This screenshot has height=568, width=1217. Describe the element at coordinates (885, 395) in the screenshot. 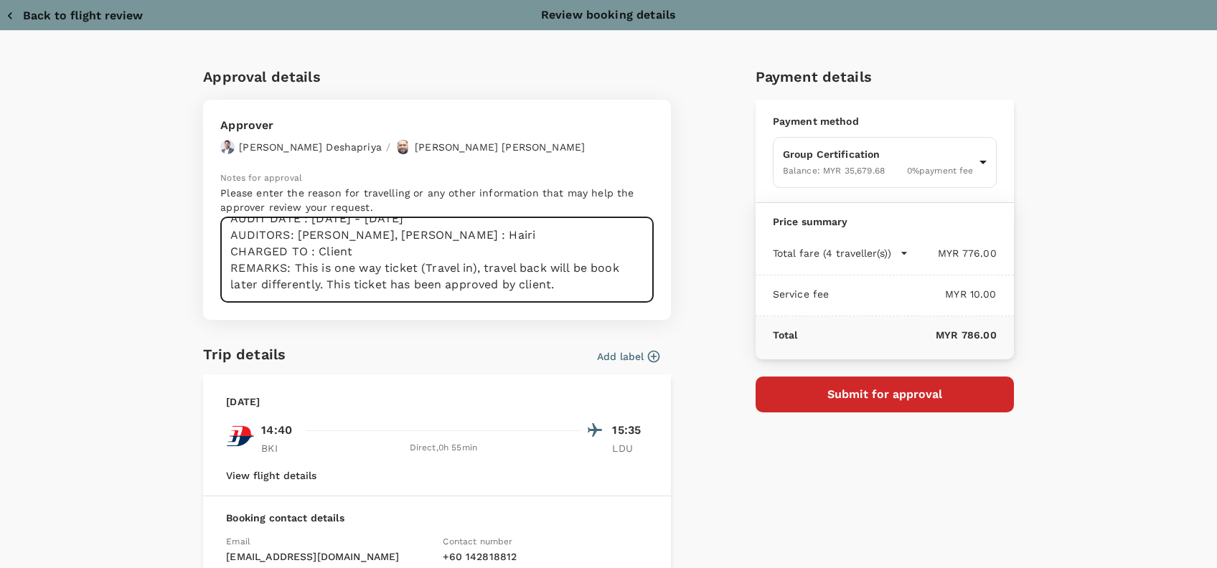

I see `button: Submit for approval` at that location.